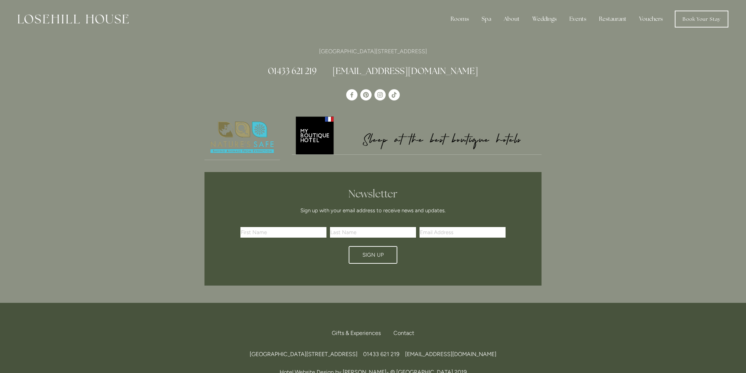  I want to click on a: 01433 621 219, so click(292, 71).